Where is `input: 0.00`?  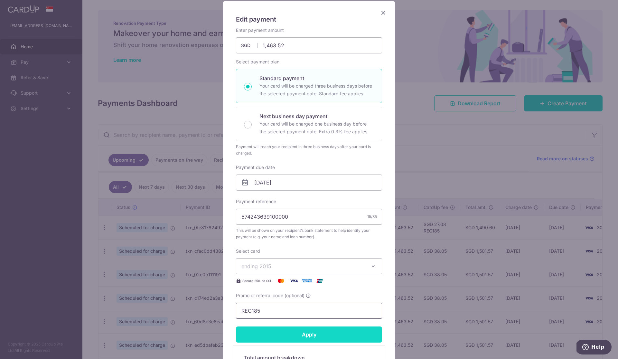 input: 0.00 is located at coordinates (309, 45).